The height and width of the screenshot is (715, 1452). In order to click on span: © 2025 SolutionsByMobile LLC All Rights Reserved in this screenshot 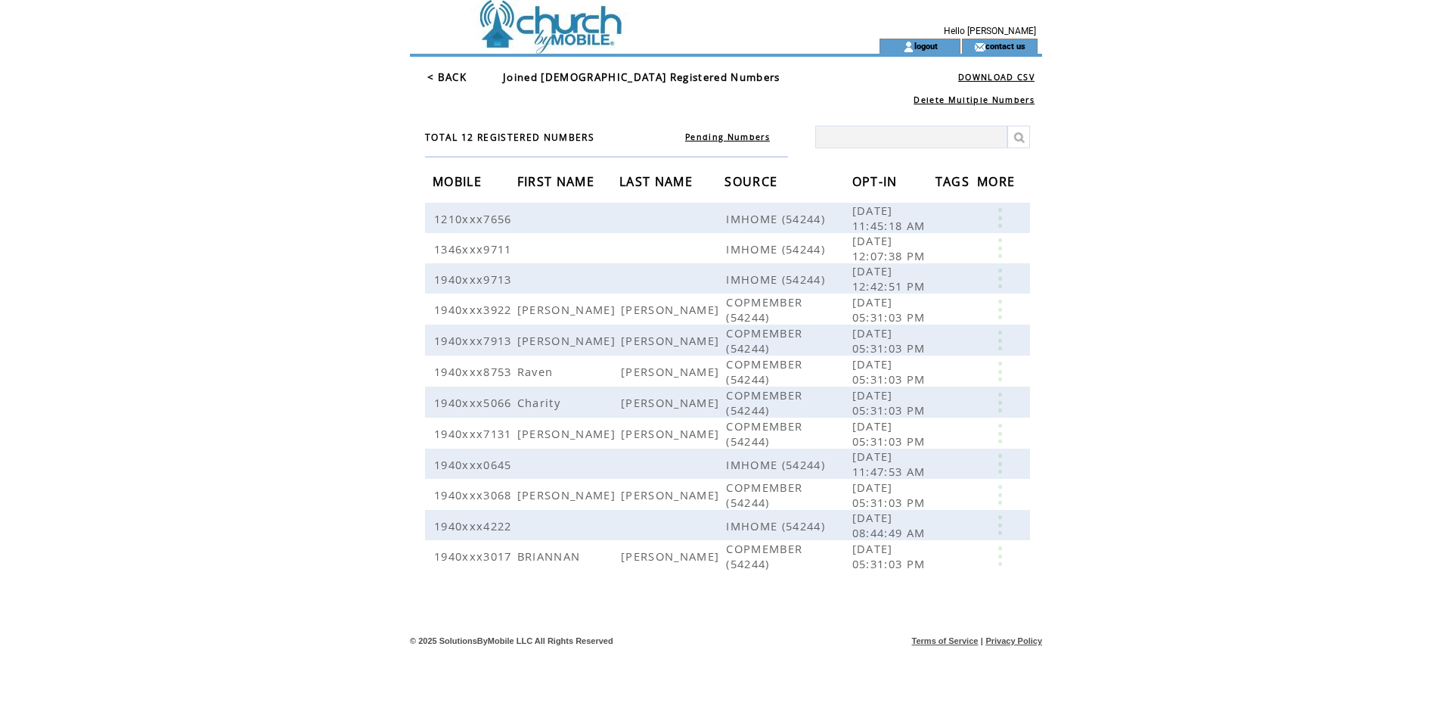, I will do `click(511, 641)`.